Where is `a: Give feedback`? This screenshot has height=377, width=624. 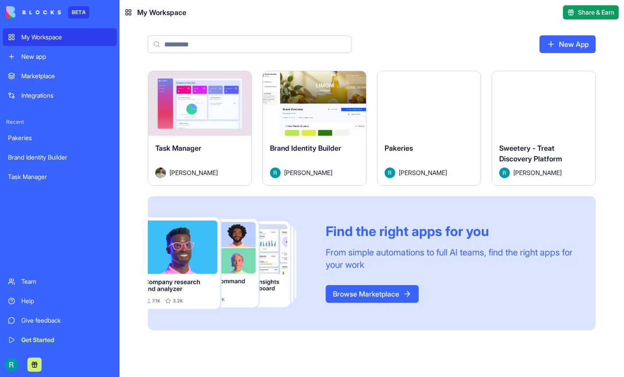 a: Give feedback is located at coordinates (60, 321).